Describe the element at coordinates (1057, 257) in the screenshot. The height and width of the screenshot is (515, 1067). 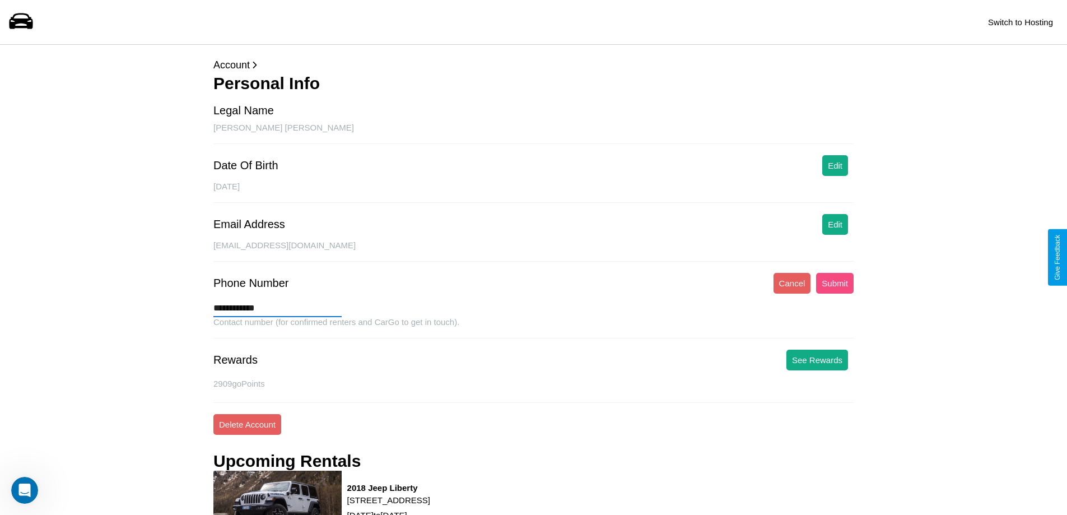
I see `div: Give Feedback` at that location.